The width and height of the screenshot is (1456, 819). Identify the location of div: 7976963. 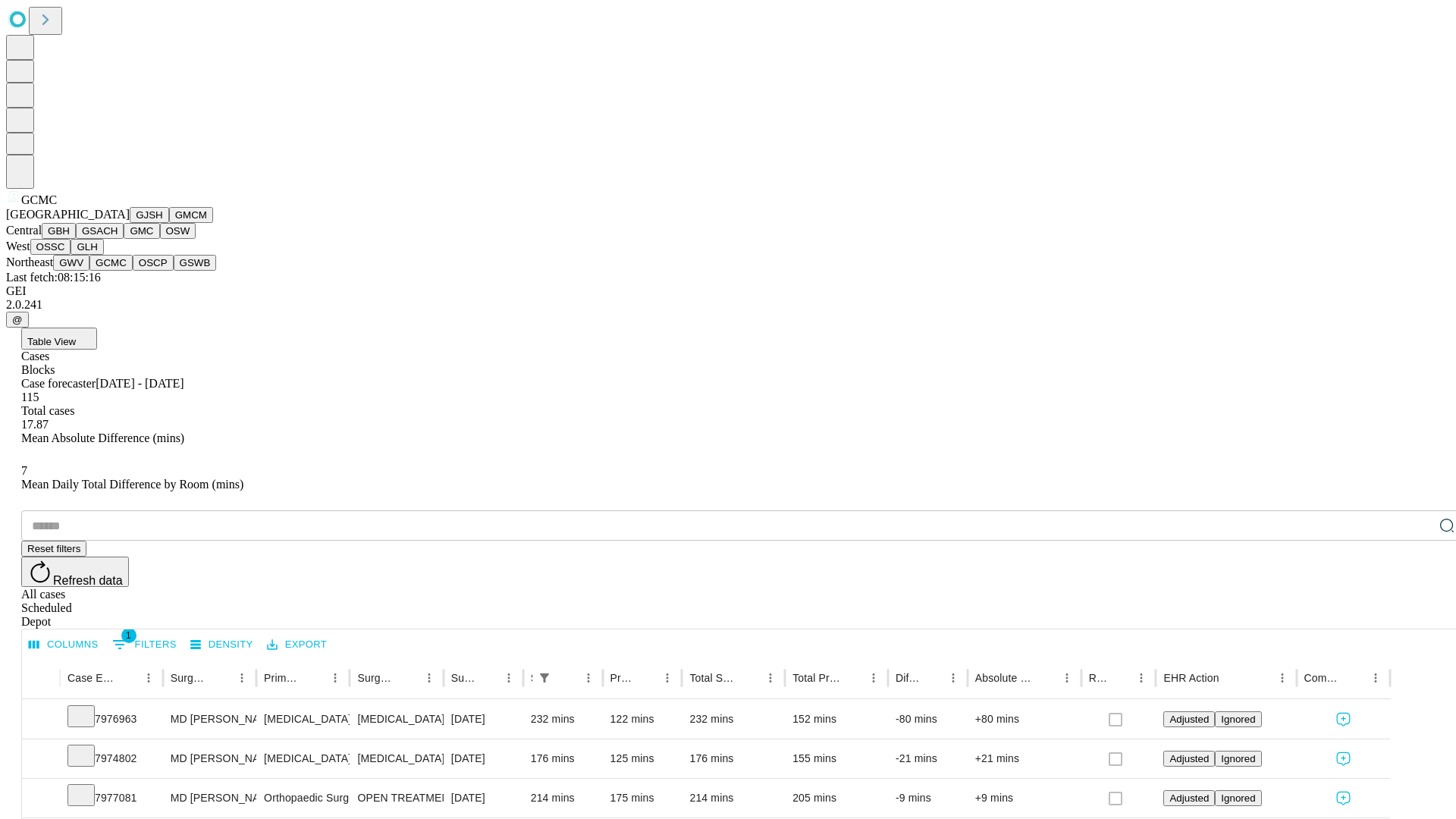
(112, 719).